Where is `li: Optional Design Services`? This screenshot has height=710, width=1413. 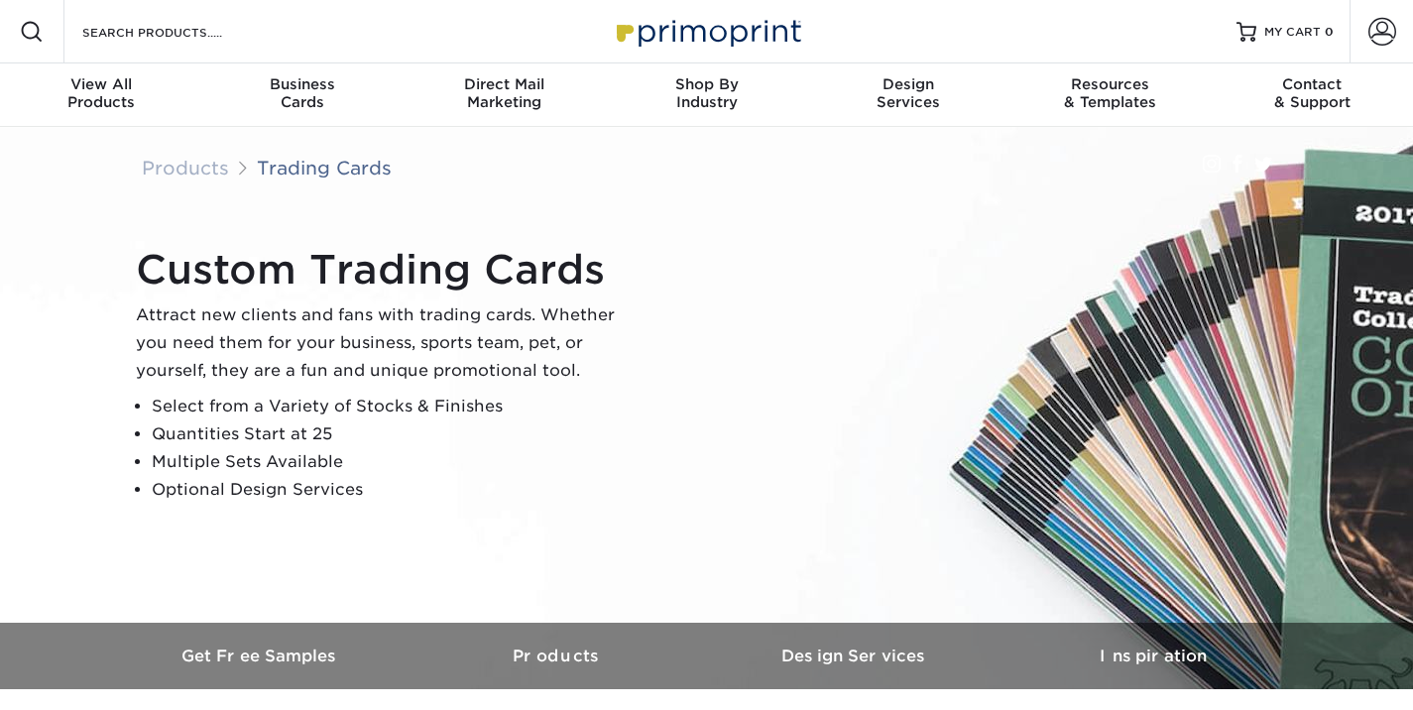
li: Optional Design Services is located at coordinates (392, 490).